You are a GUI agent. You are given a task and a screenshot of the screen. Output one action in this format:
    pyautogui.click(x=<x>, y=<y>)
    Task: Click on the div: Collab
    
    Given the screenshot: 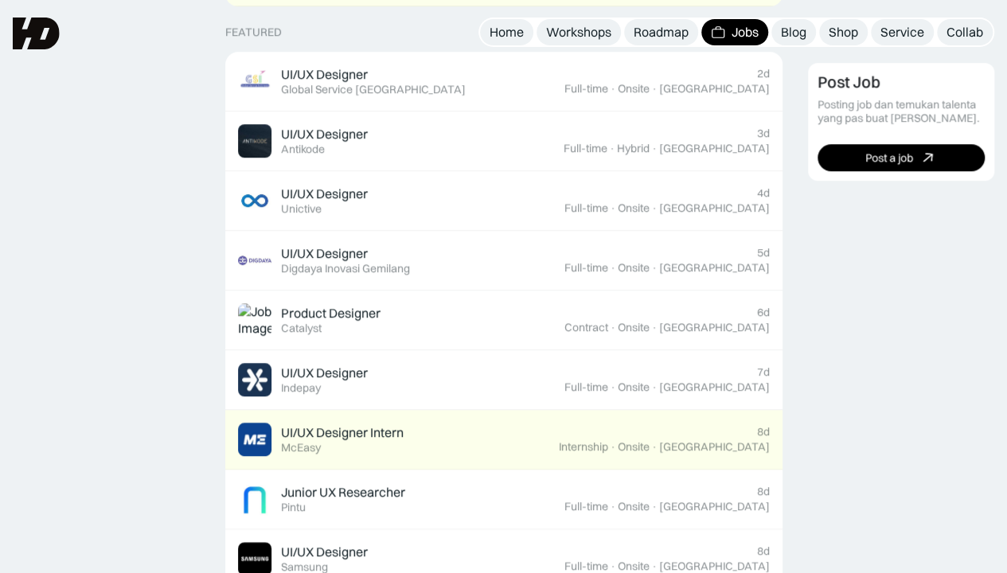 What is the action you would take?
    pyautogui.click(x=965, y=32)
    